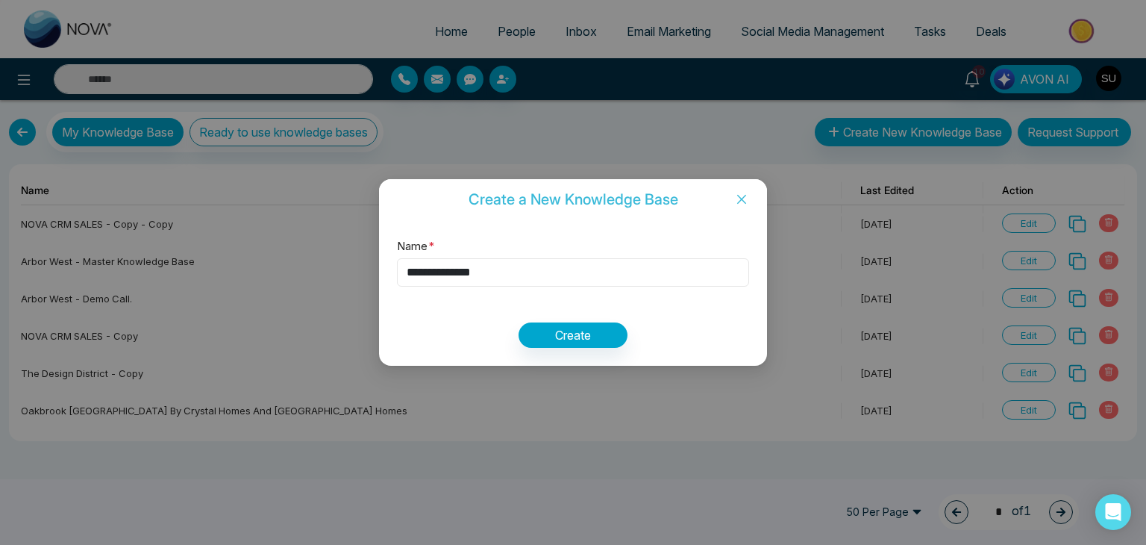 Image resolution: width=1146 pixels, height=545 pixels. Describe the element at coordinates (573, 199) in the screenshot. I see `div: Create a New Knowledge Base` at that location.